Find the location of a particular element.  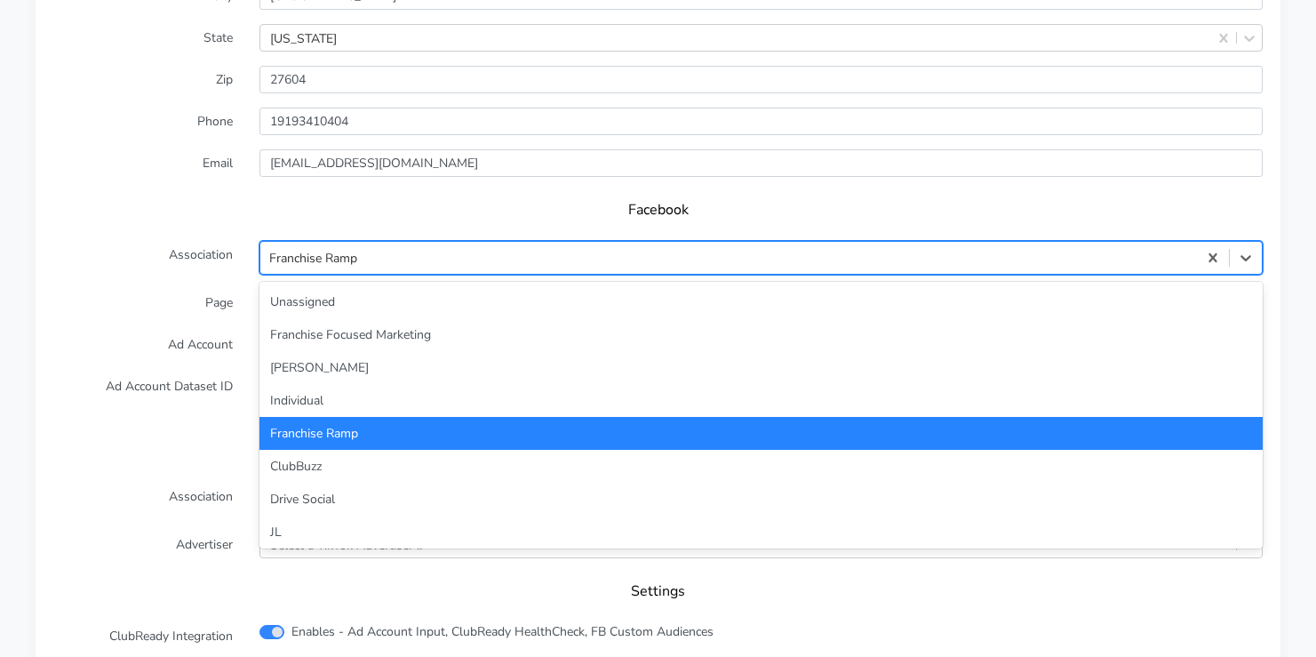

label: Enables - Ad Account Input, ClubReady HealthCheck, FB Custom Audiences is located at coordinates (502, 631).